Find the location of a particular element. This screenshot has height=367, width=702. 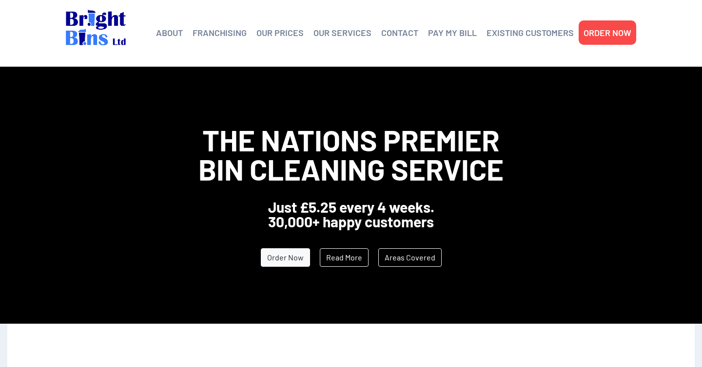

a: Read More is located at coordinates (344, 258).